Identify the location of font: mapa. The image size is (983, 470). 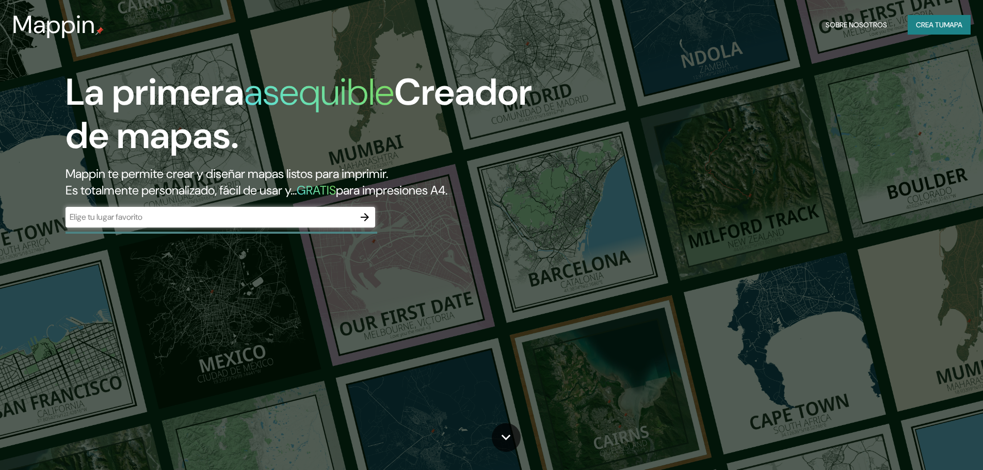
(954, 25).